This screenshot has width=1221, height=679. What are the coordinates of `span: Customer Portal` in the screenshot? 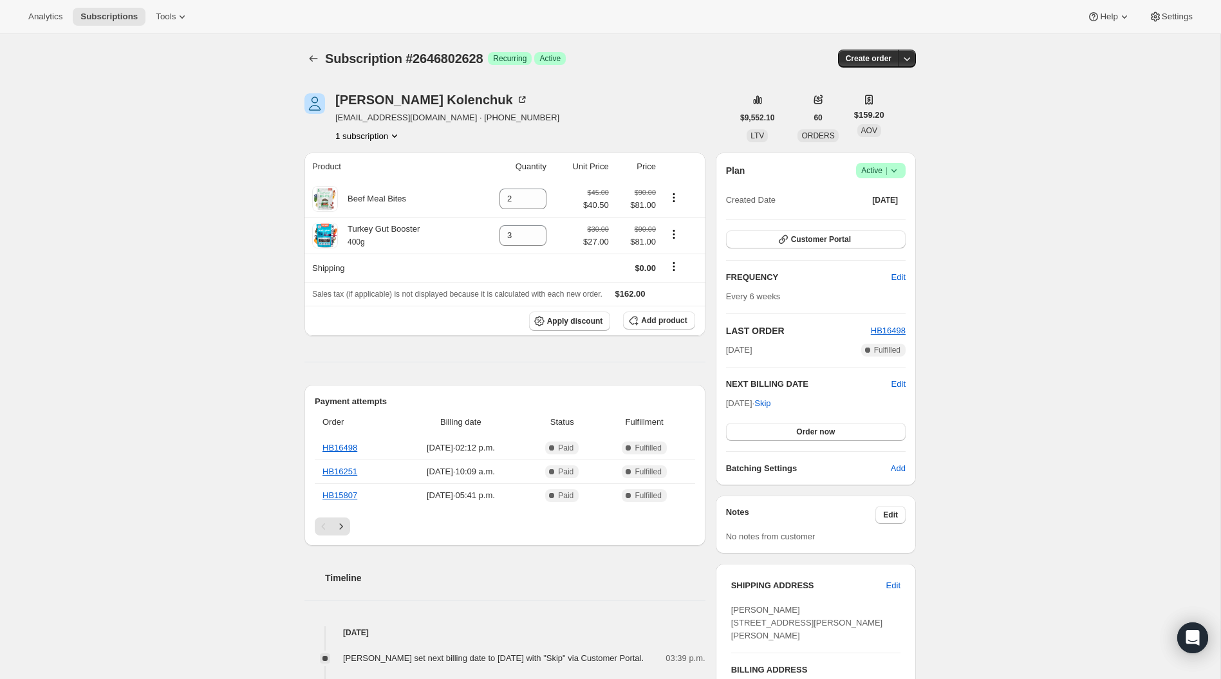 It's located at (821, 239).